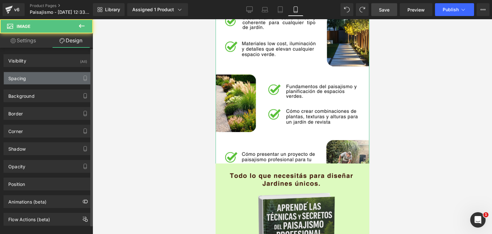 This screenshot has height=234, width=492. Describe the element at coordinates (21, 94) in the screenshot. I see `div: Background` at that location.